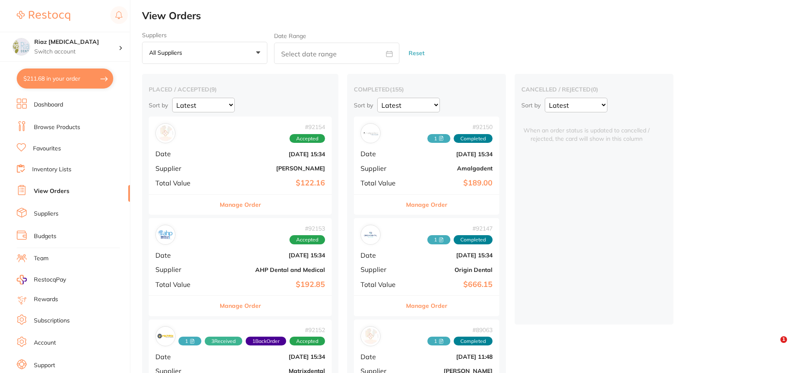  I want to click on h2: cancelled / rejected ( 0 ), so click(594, 89).